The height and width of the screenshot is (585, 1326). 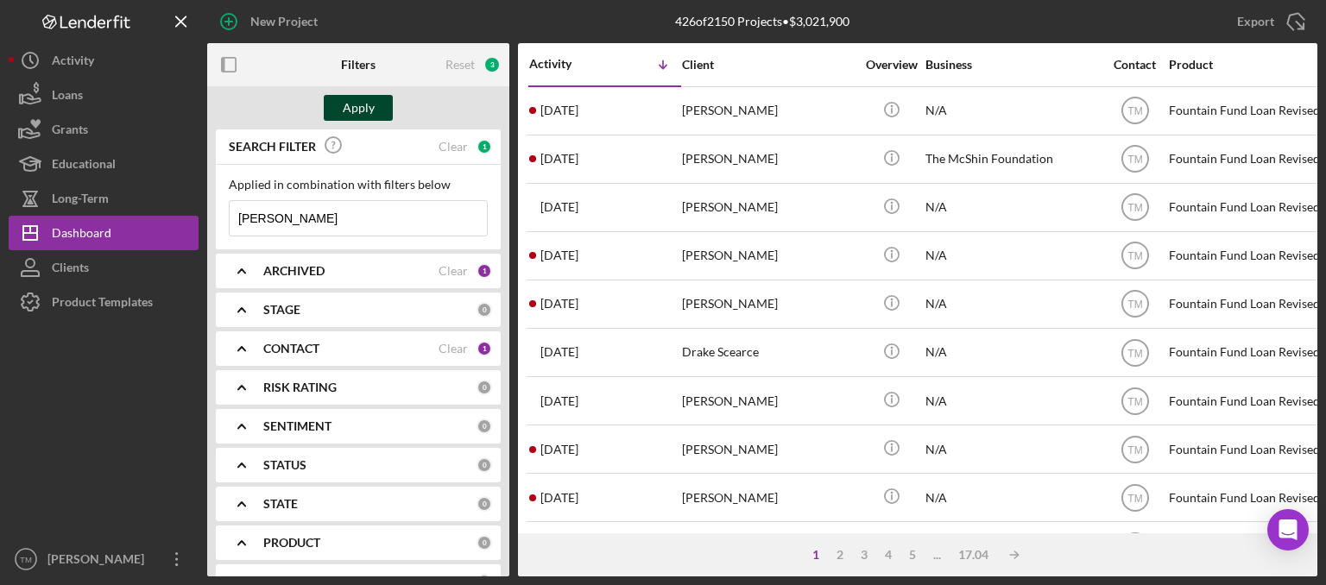 I want to click on div: The McShin Foundation, so click(x=1012, y=159).